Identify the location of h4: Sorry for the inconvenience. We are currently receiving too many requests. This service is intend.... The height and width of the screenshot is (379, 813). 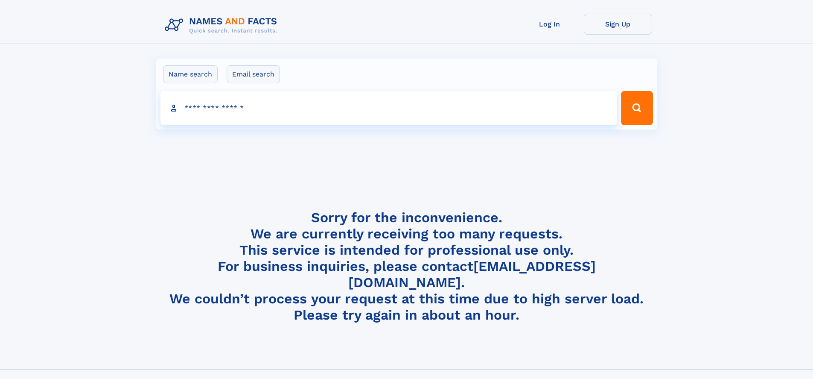
(407, 266).